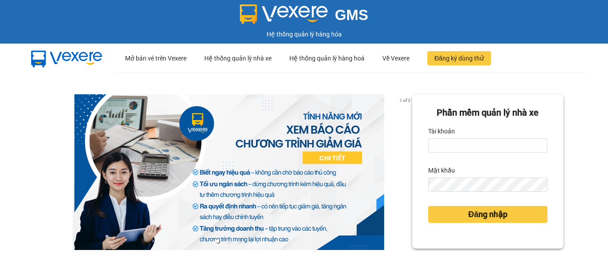 This screenshot has height=270, width=608. Describe the element at coordinates (488, 214) in the screenshot. I see `button: Đăng nhập` at that location.